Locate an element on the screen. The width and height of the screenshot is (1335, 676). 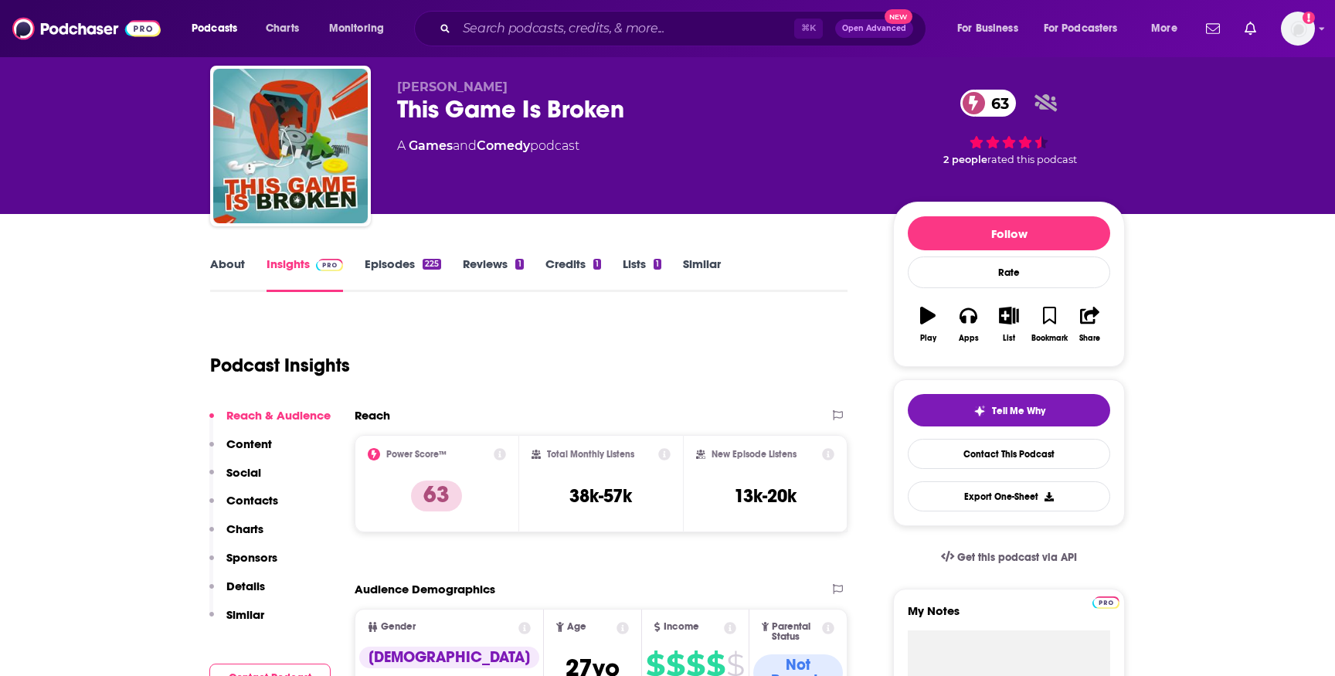
a: Credits1 is located at coordinates (573, 274).